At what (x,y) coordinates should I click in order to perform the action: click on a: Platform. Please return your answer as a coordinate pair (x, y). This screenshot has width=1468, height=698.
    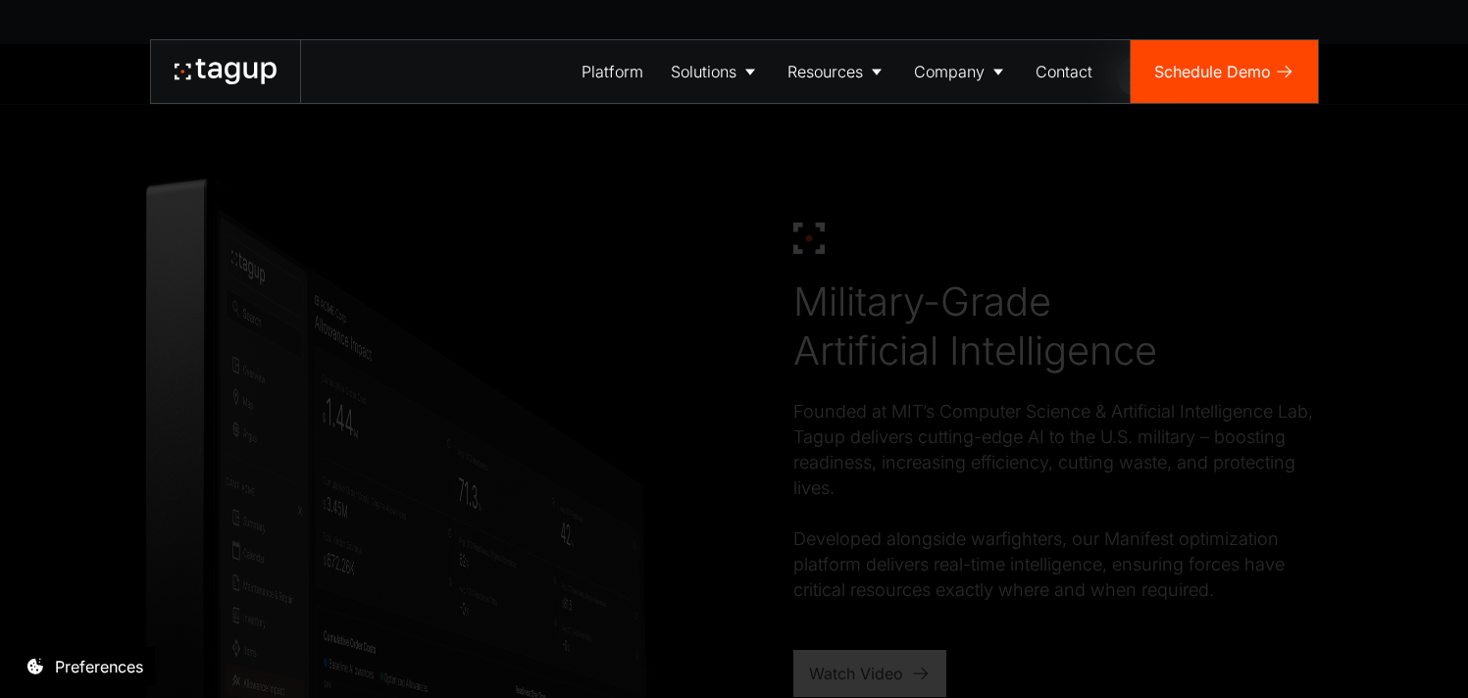
    Looking at the image, I should click on (612, 72).